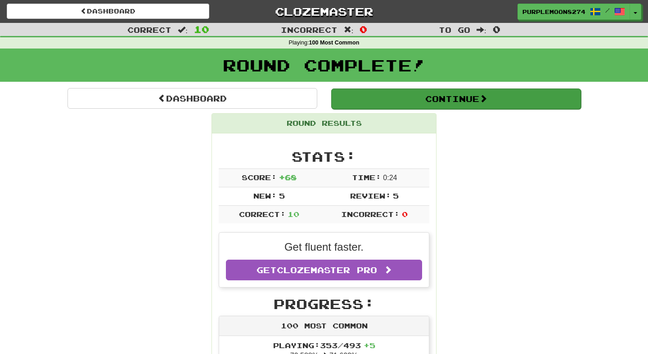 The image size is (648, 354). Describe the element at coordinates (324, 304) in the screenshot. I see `h2: Progress:` at that location.